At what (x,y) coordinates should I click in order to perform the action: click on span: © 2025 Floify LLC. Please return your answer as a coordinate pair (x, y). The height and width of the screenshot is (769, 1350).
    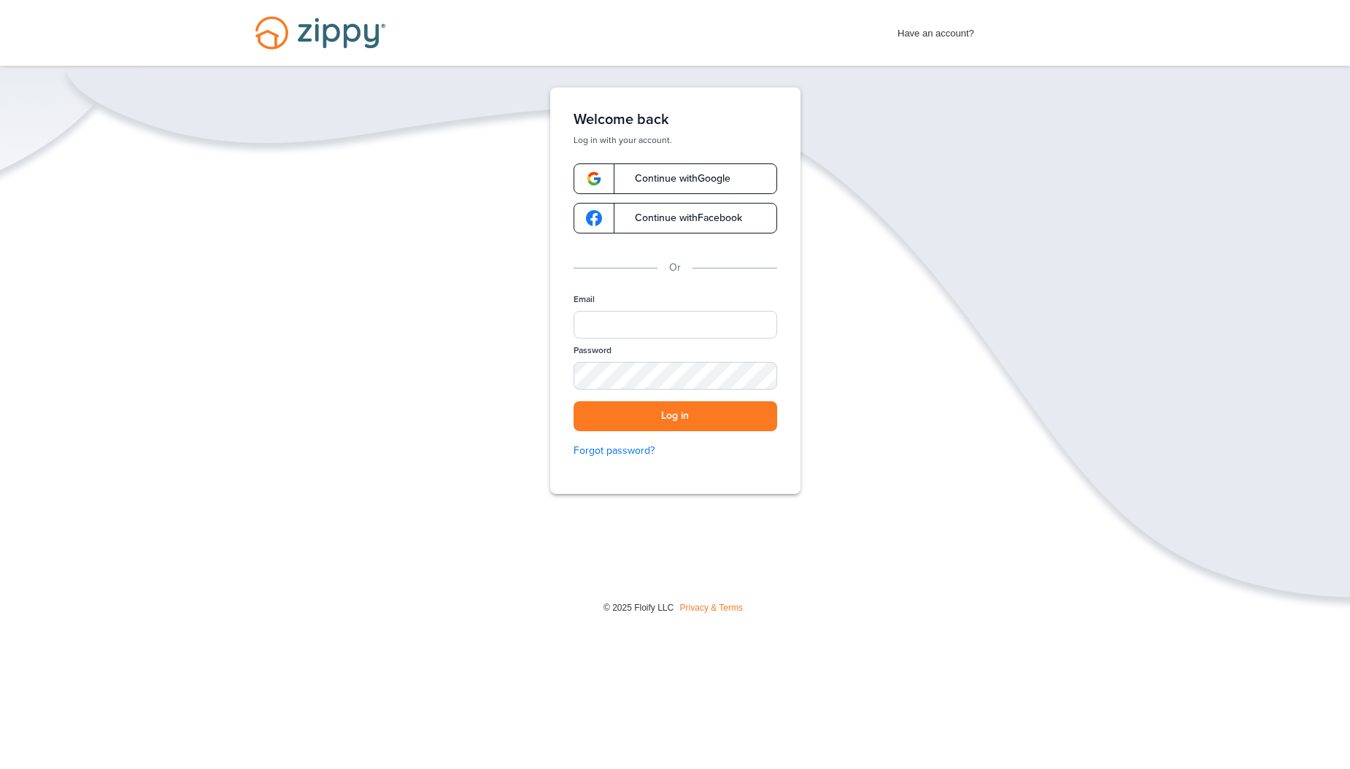
    Looking at the image, I should click on (639, 608).